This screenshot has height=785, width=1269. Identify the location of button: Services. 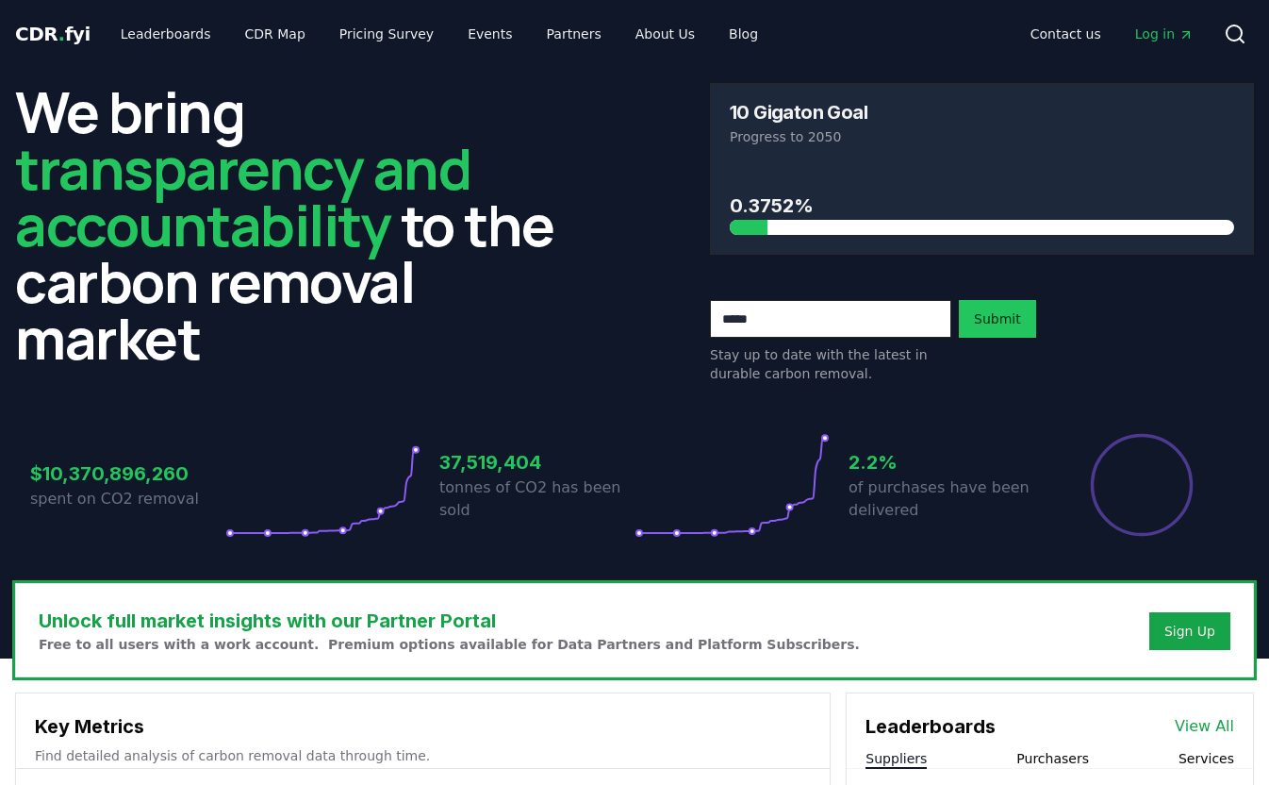
(1206, 758).